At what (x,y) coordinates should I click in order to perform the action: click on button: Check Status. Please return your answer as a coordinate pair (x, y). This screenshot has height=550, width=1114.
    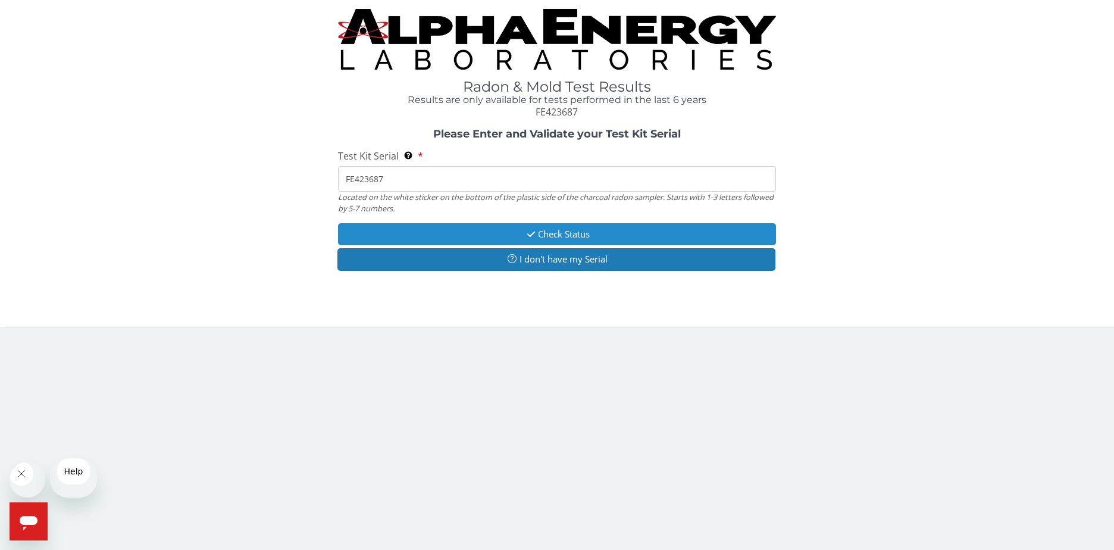
    Looking at the image, I should click on (557, 234).